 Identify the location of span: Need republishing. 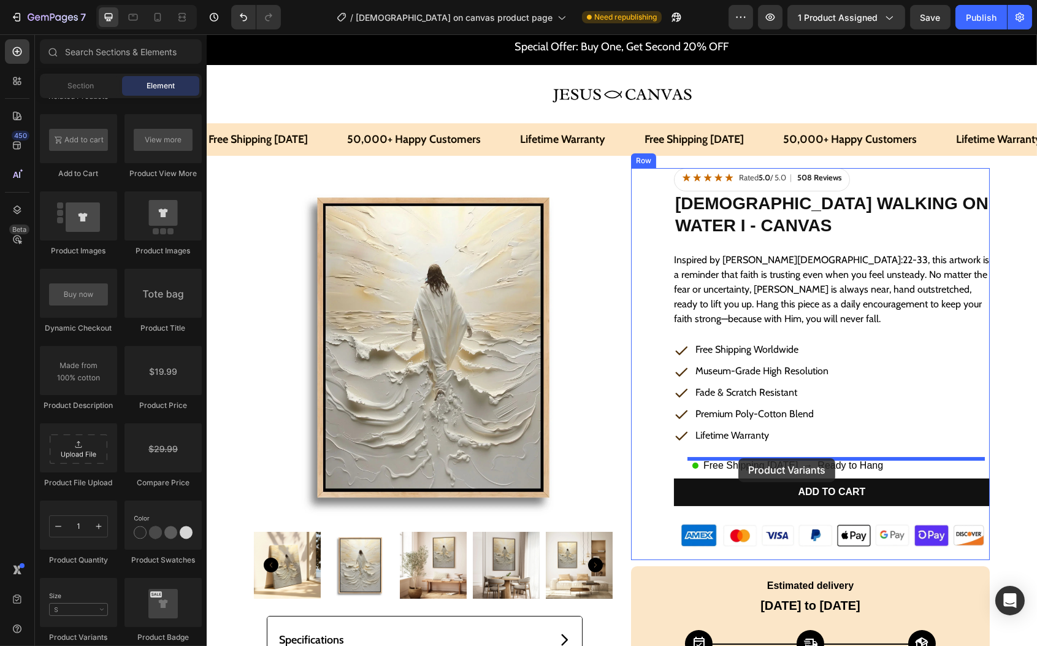
(626, 17).